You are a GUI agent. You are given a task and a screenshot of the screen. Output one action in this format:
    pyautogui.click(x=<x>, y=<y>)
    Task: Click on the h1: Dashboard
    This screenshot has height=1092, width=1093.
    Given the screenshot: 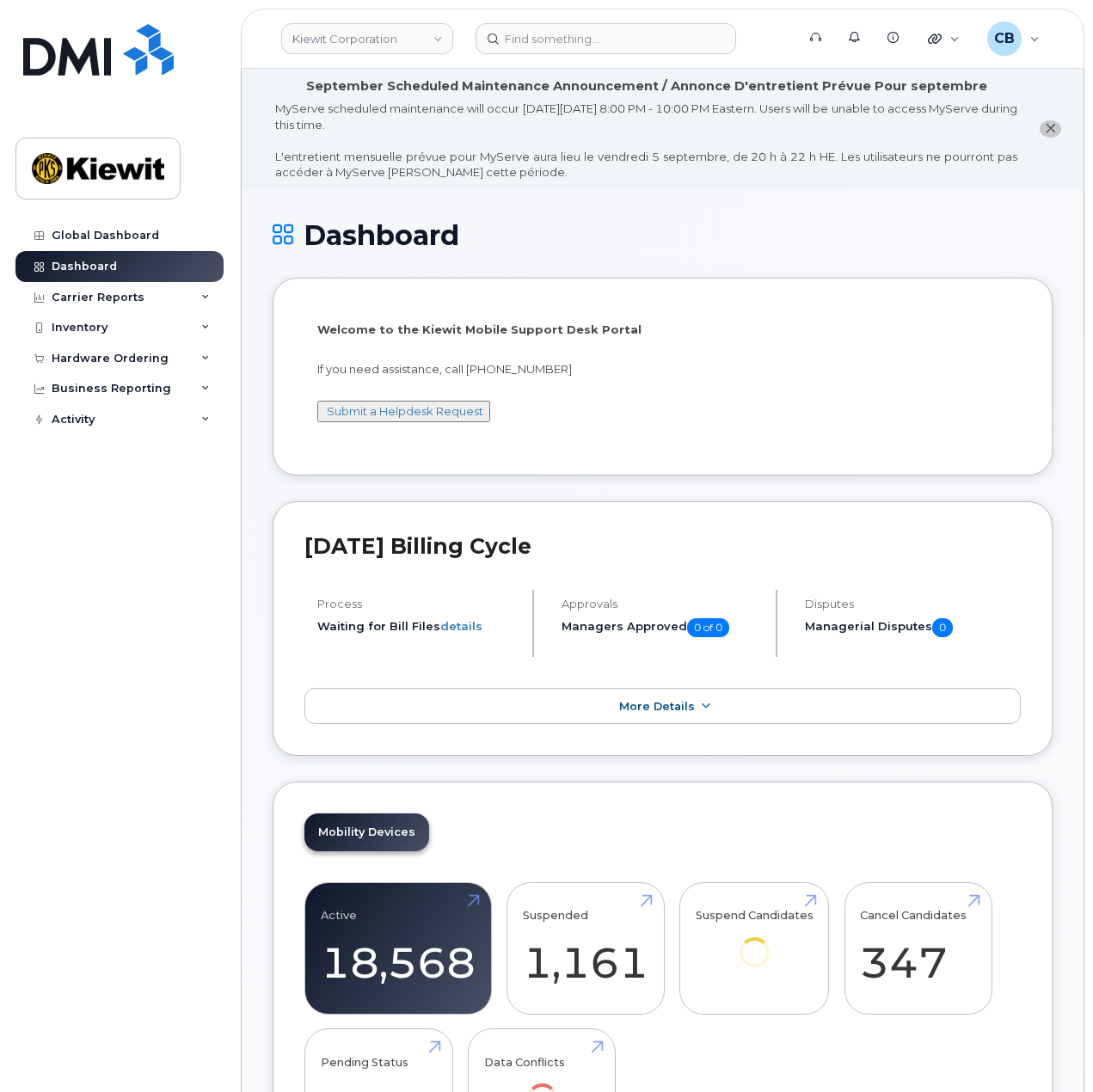 What is the action you would take?
    pyautogui.click(x=662, y=235)
    